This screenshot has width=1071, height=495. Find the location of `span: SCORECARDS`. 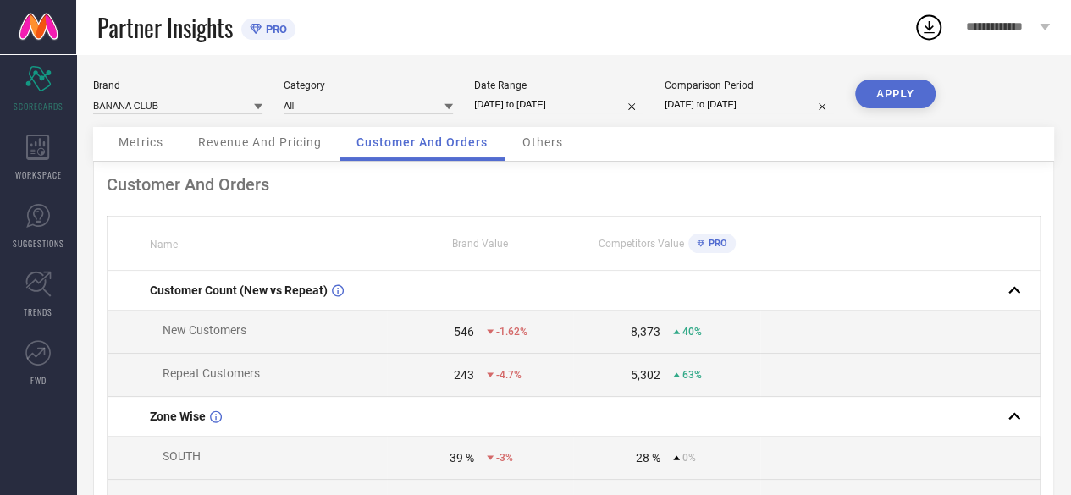

span: SCORECARDS is located at coordinates (38, 106).